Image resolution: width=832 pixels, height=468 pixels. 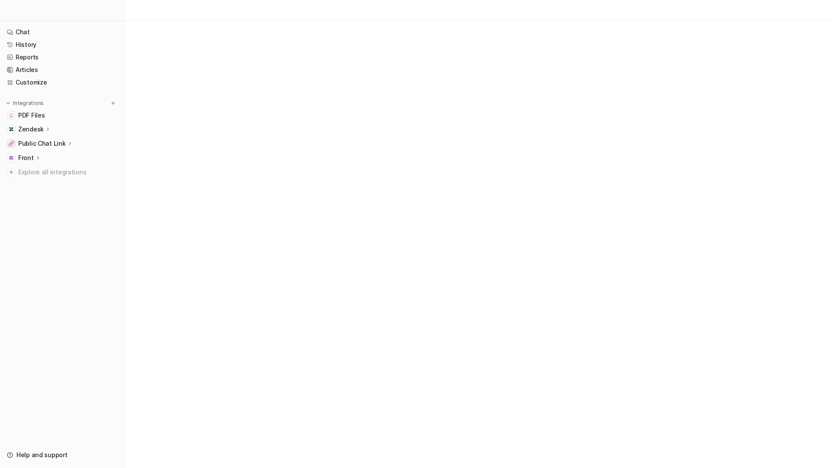 I want to click on p: Public Chat Link, so click(x=42, y=143).